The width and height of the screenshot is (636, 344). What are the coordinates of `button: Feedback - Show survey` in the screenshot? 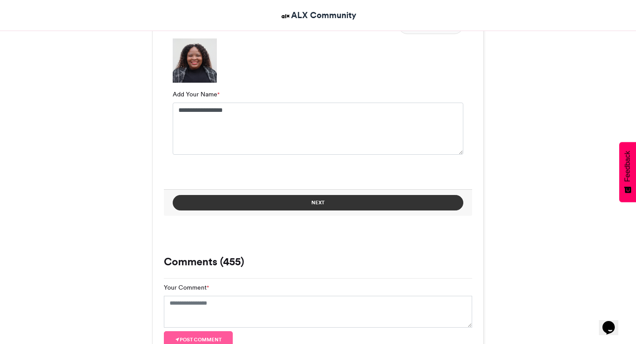 It's located at (628, 172).